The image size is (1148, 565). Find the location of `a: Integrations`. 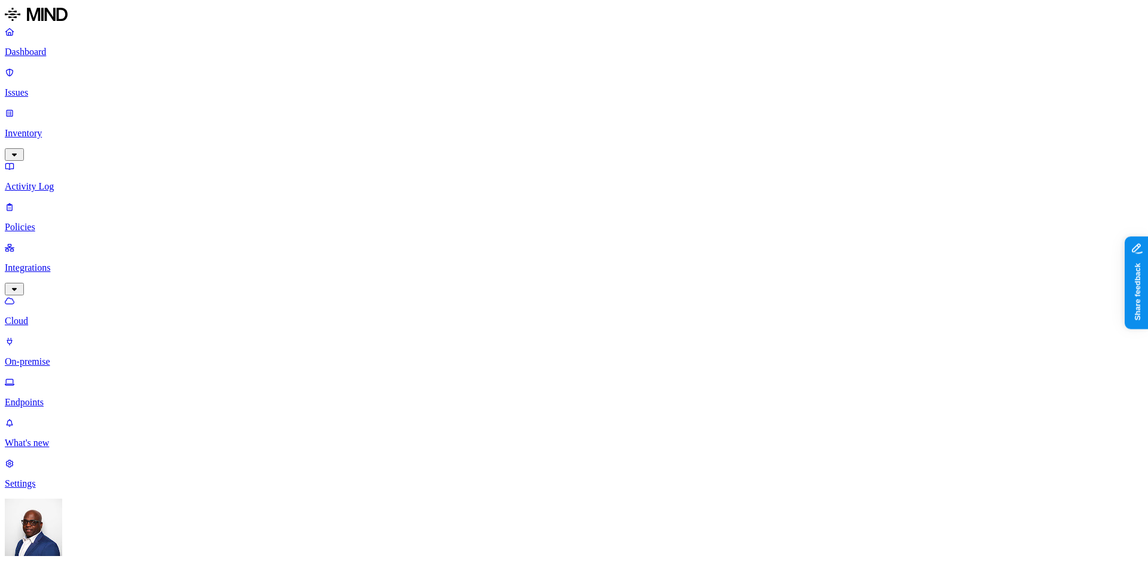

a: Integrations is located at coordinates (574, 268).